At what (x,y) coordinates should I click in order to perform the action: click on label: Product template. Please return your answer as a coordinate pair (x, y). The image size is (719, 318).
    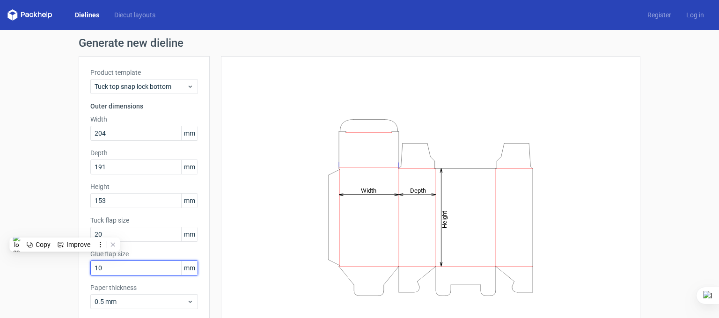
    Looking at the image, I should click on (144, 73).